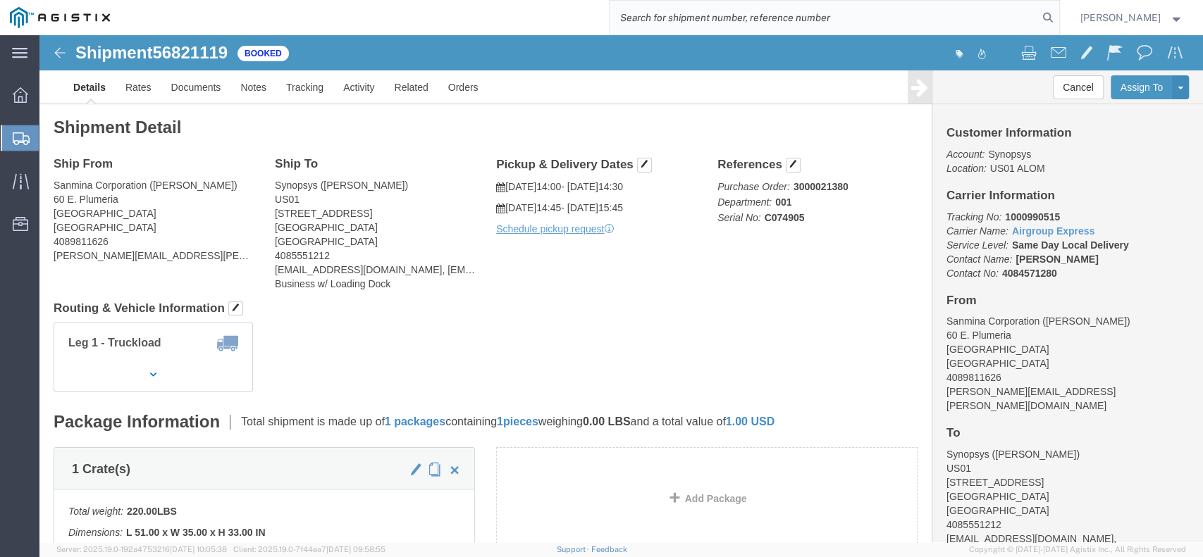 The image size is (1203, 557). I want to click on span: Client: 2025.19.0-7f44ea7, so click(309, 550).